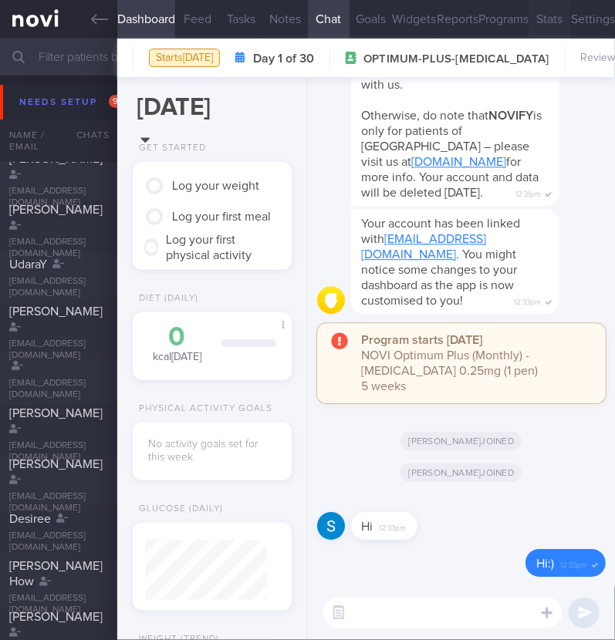 The image size is (615, 640). What do you see at coordinates (283, 59) in the screenshot?
I see `strong: Day 1 of 30` at bounding box center [283, 59].